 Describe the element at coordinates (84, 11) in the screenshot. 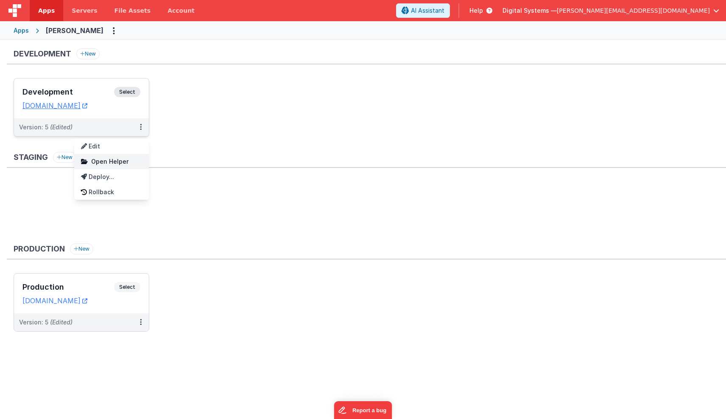

I see `span: Servers` at that location.